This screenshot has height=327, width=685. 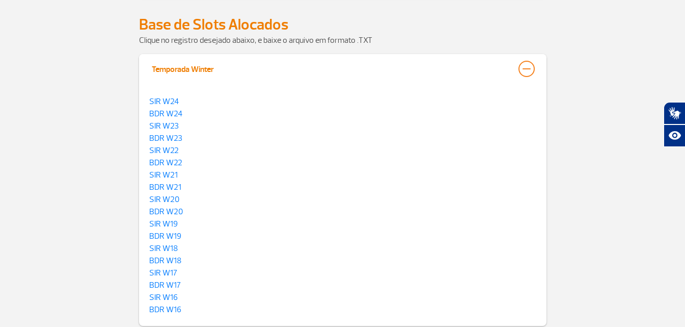 What do you see at coordinates (166, 138) in the screenshot?
I see `a: BDR W23` at bounding box center [166, 138].